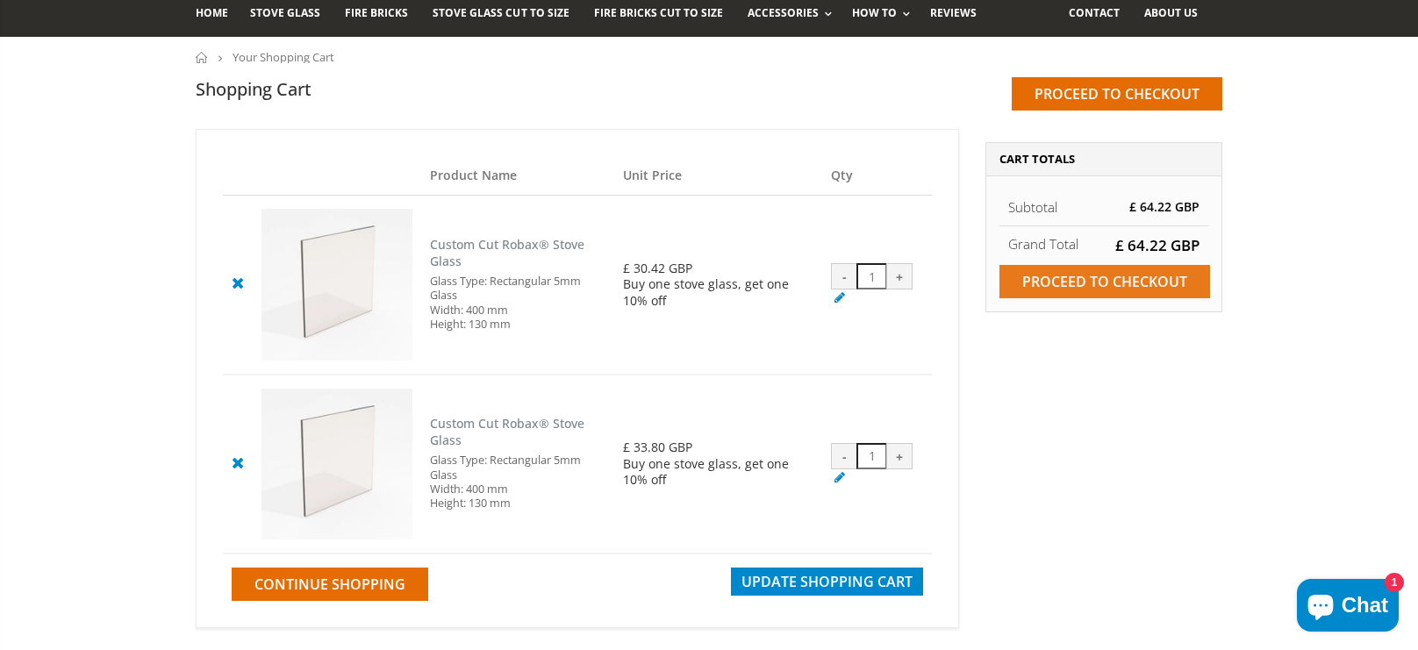 Image resolution: width=1418 pixels, height=650 pixels. I want to click on span: Cart Totals, so click(1037, 159).